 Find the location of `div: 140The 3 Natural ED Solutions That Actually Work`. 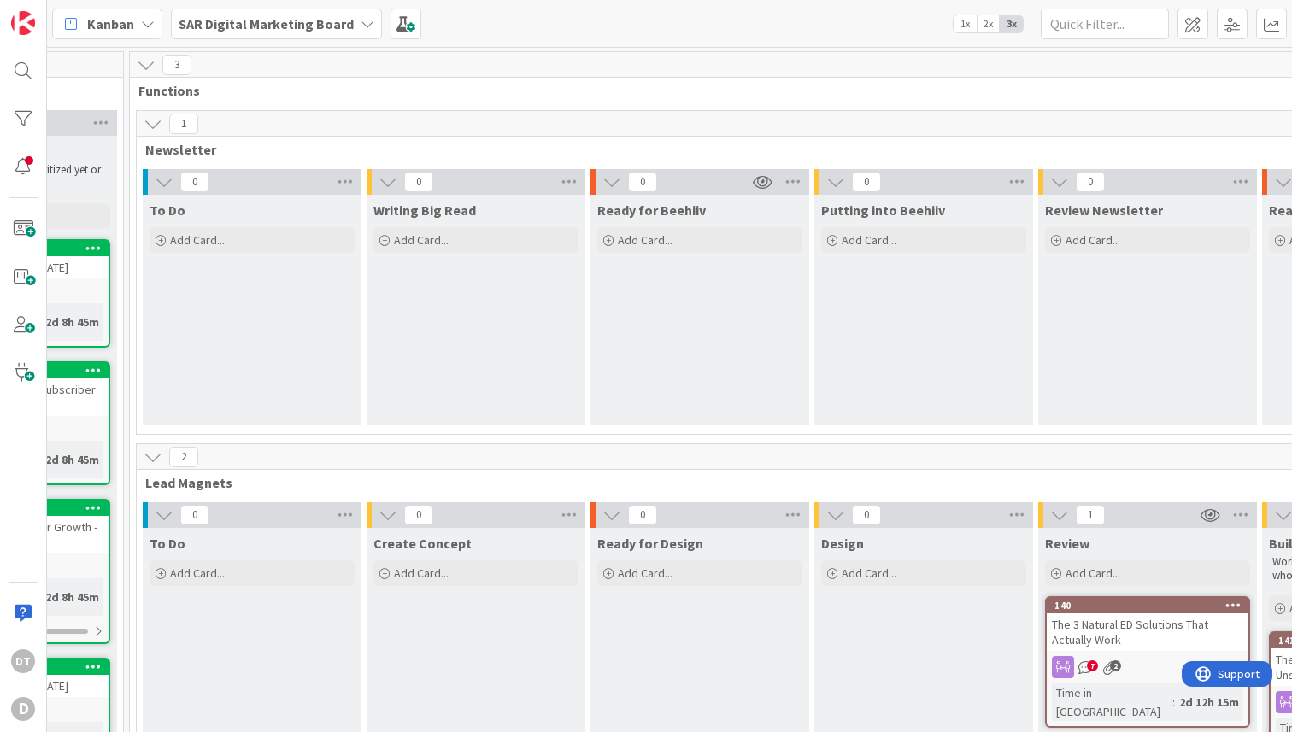

div: 140The 3 Natural ED Solutions That Actually Work is located at coordinates (1147, 625).